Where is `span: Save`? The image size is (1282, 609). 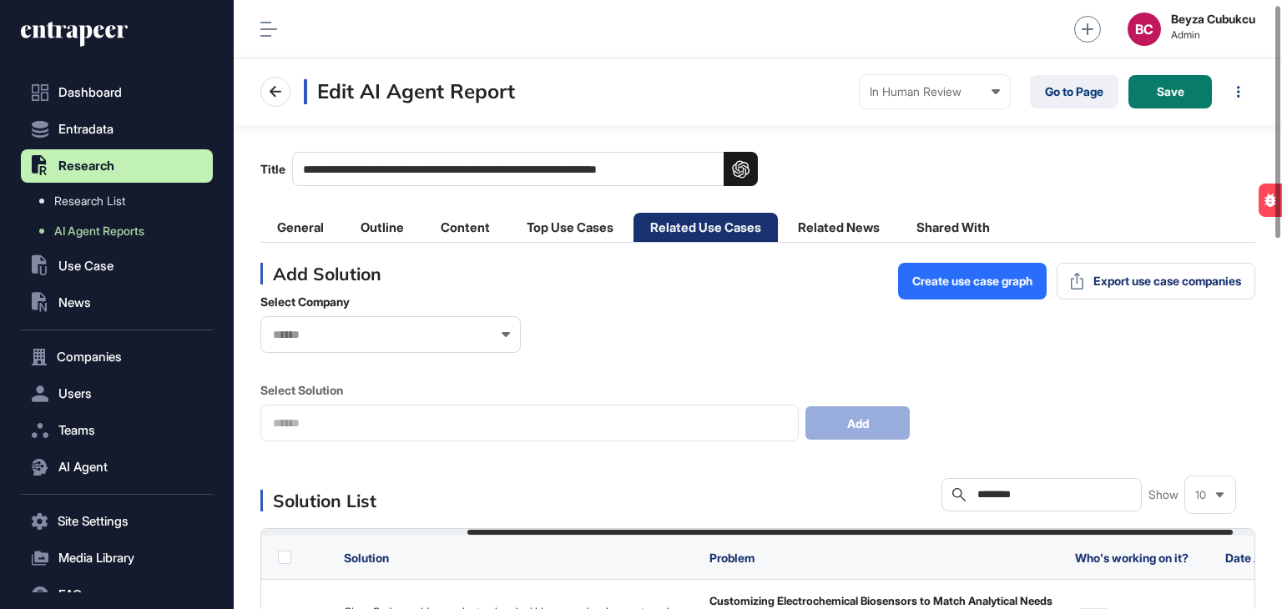 span: Save is located at coordinates (1170, 92).